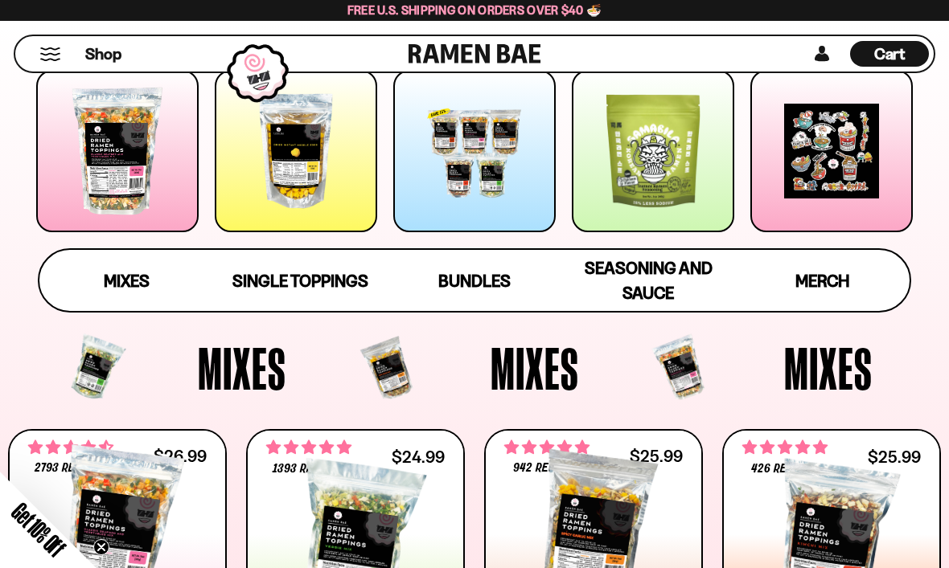 The width and height of the screenshot is (949, 568). Describe the element at coordinates (300, 281) in the screenshot. I see `span: Single Toppings` at that location.